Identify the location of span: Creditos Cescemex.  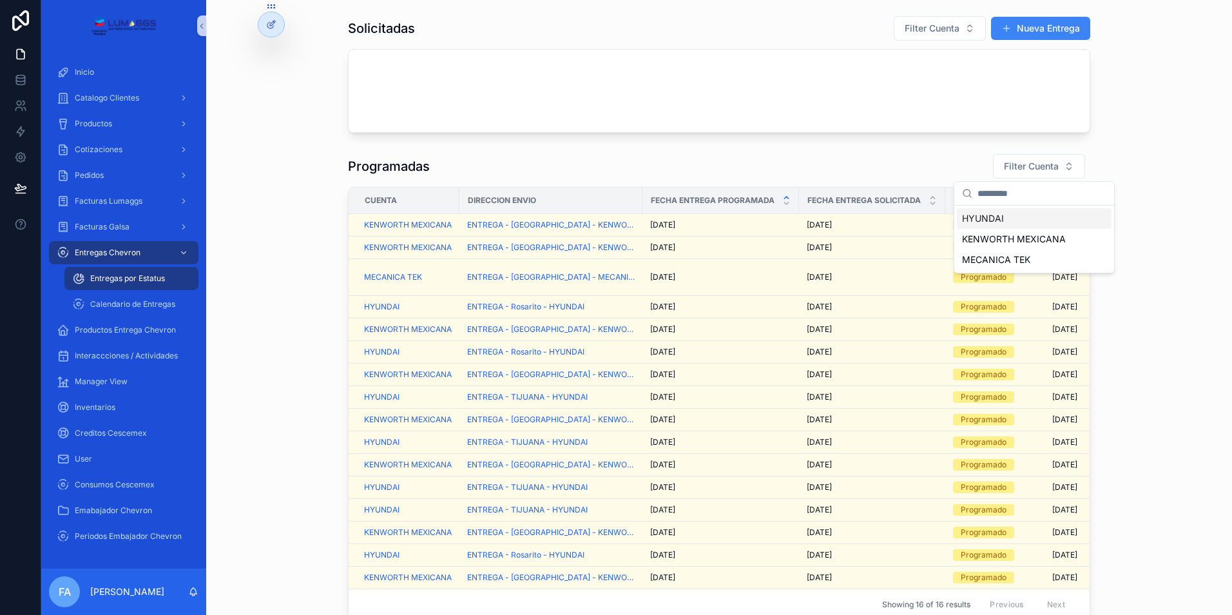
(111, 433).